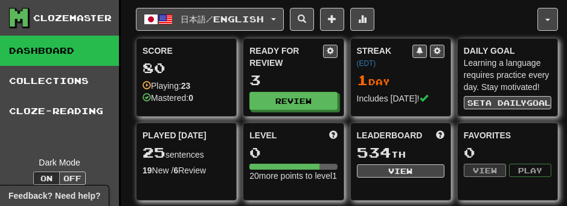 This screenshot has width=567, height=206. Describe the element at coordinates (166, 86) in the screenshot. I see `div: Playing:` at that location.